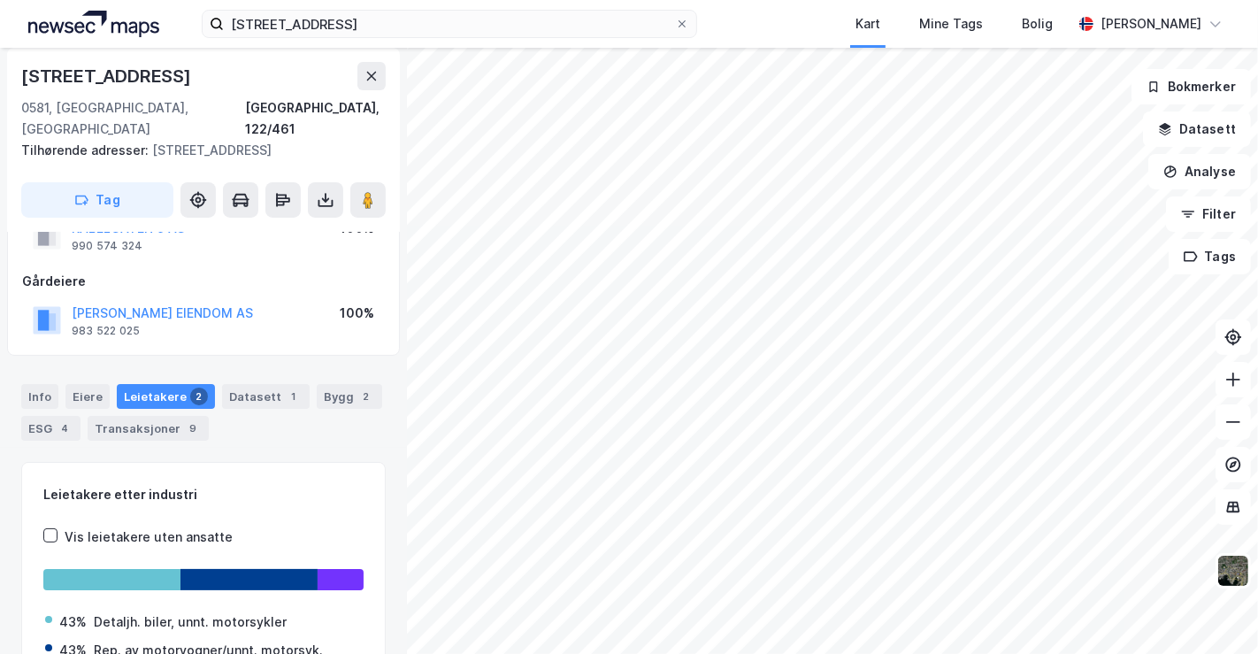  Describe the element at coordinates (1214, 611) in the screenshot. I see `div: Chat Widget` at that location.